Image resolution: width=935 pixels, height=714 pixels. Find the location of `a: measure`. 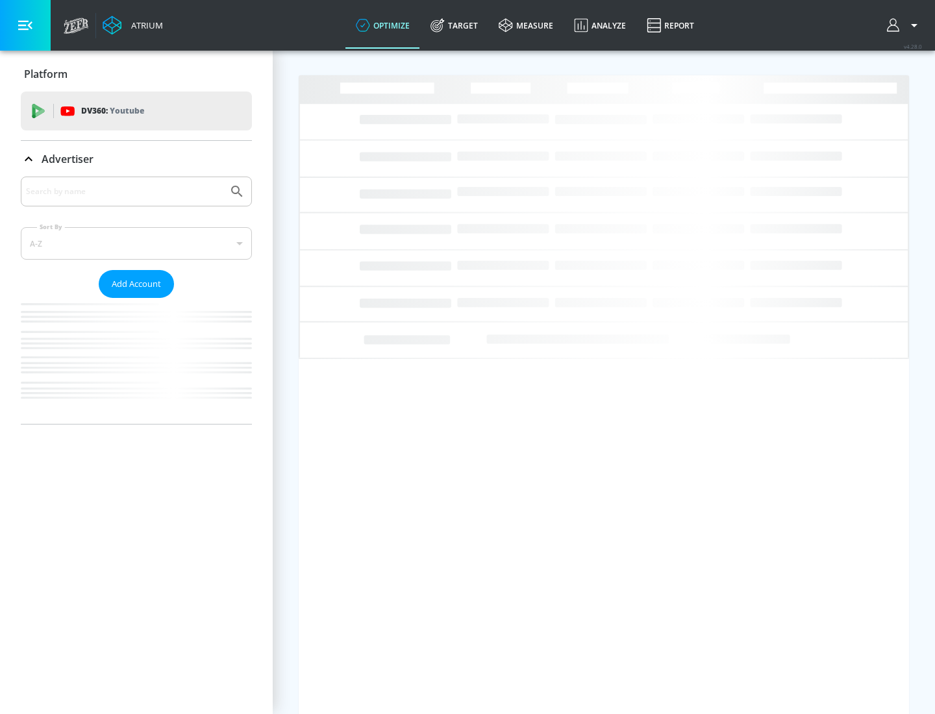

a: measure is located at coordinates (526, 25).